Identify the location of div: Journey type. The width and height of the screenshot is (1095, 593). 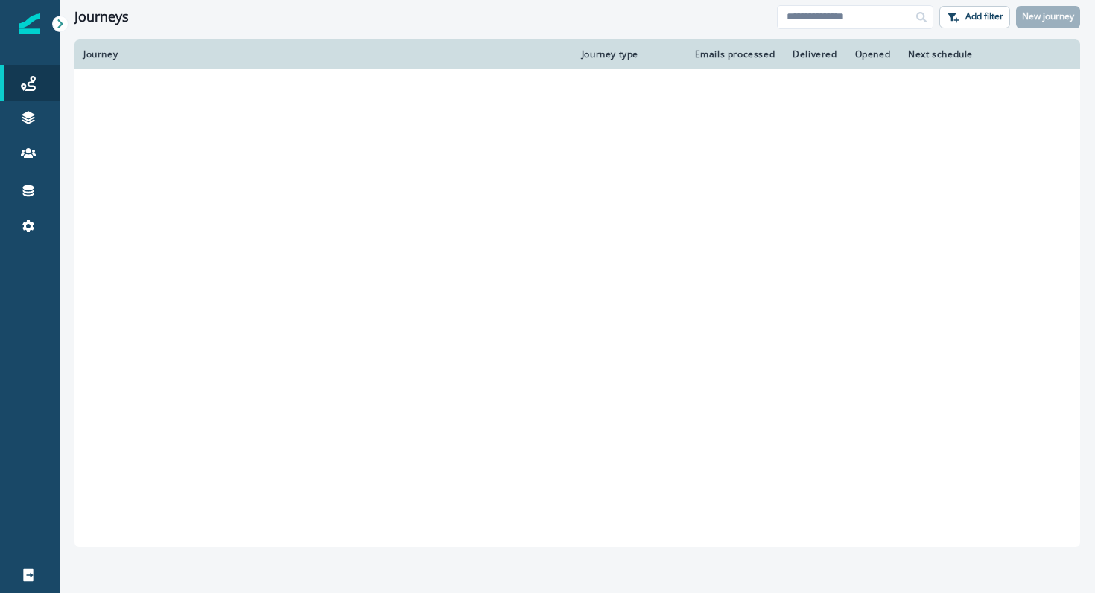
(627, 54).